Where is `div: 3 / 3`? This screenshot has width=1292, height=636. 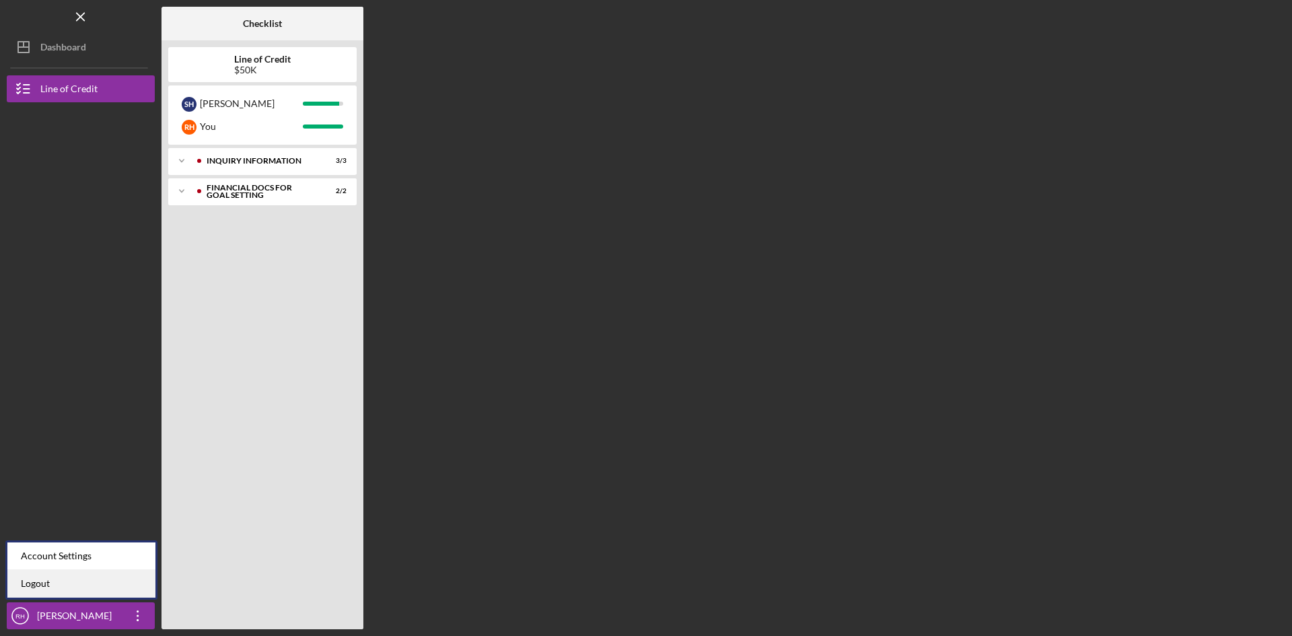
div: 3 / 3 is located at coordinates (334, 161).